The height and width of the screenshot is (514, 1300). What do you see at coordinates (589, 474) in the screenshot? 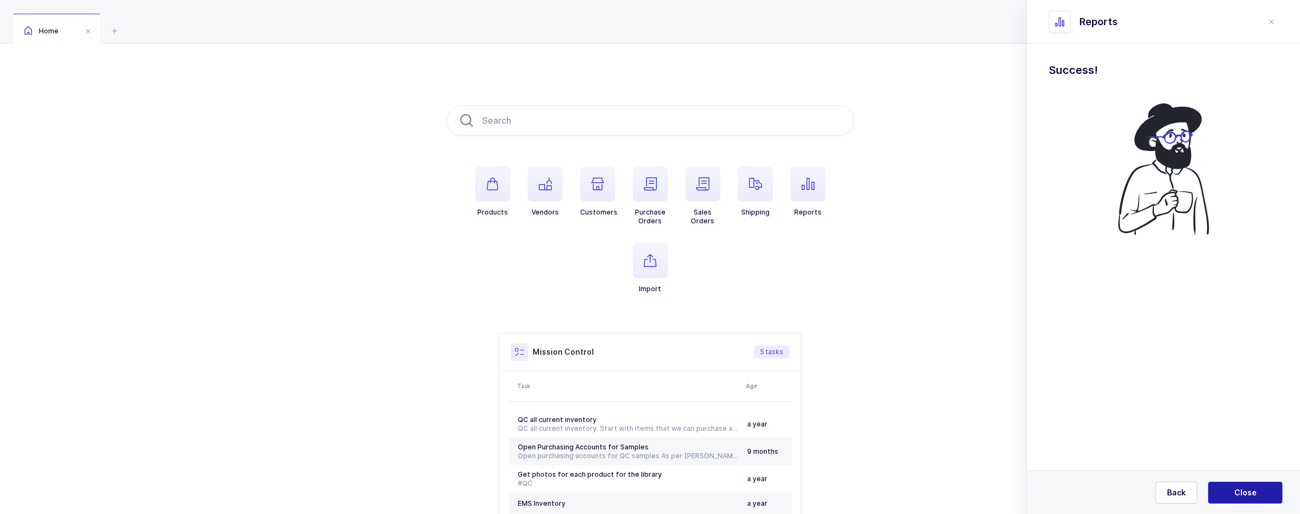
I see `span: Get photos for each product for the library` at bounding box center [589, 474].